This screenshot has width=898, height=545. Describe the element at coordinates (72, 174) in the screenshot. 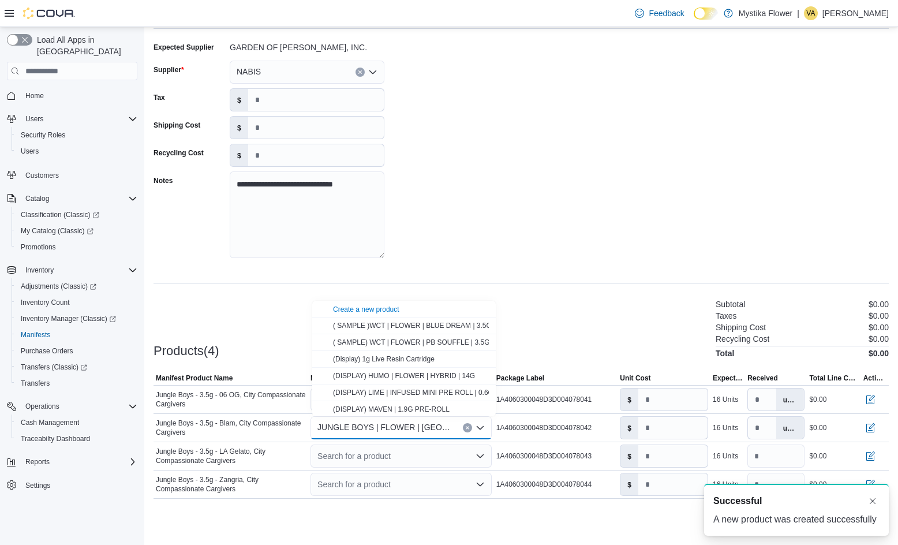

I see `button: Customers` at that location.